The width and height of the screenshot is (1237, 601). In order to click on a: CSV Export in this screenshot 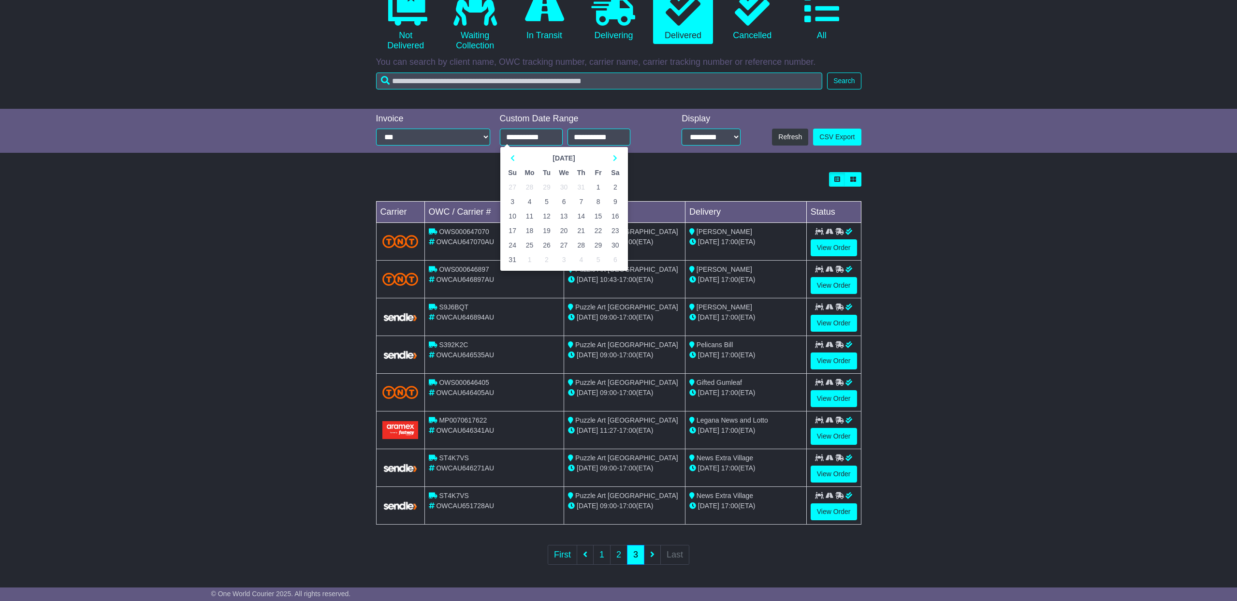, I will do `click(837, 137)`.